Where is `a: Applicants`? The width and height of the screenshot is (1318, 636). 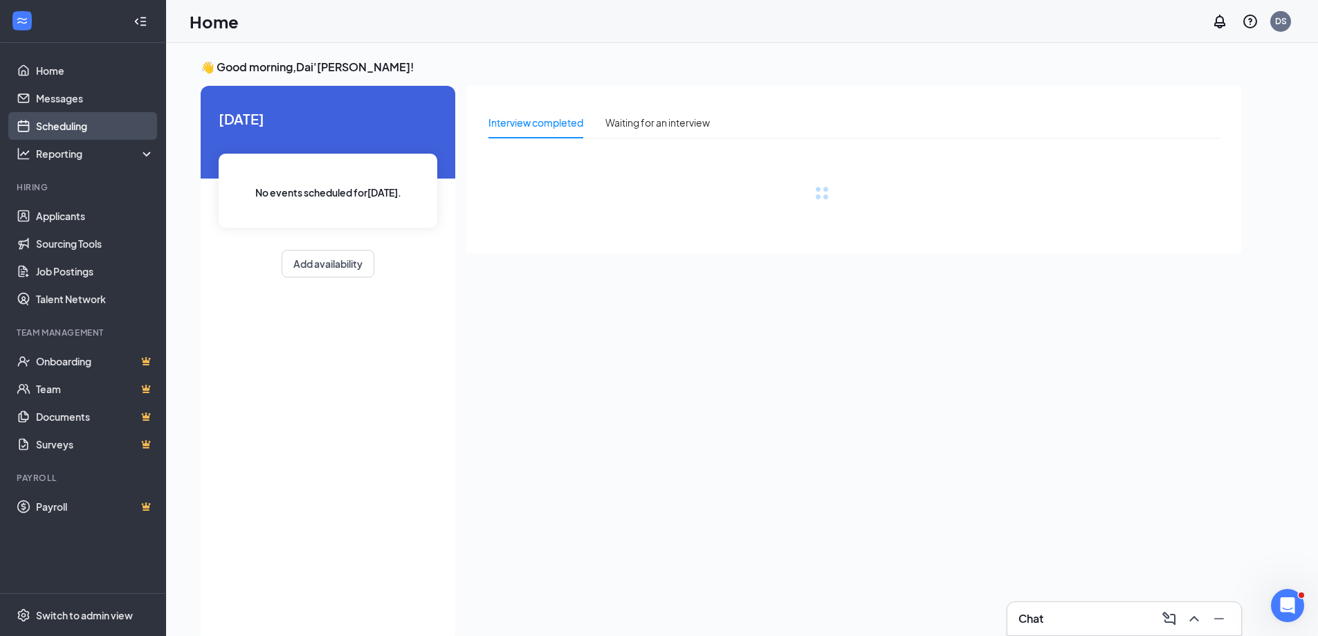 a: Applicants is located at coordinates (95, 216).